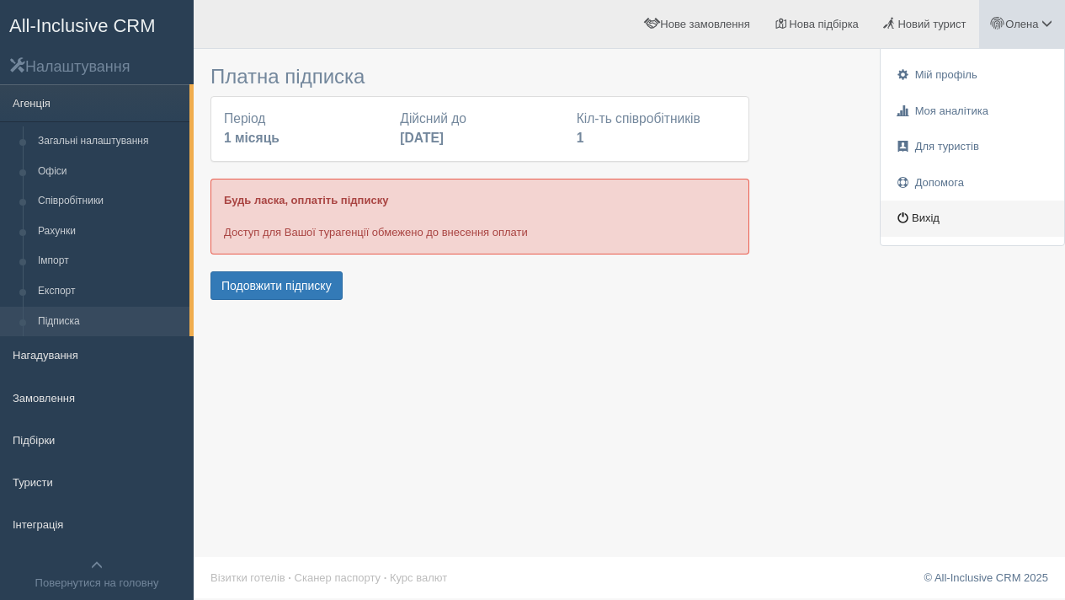 The width and height of the screenshot is (1065, 600). What do you see at coordinates (705, 24) in the screenshot?
I see `span: Нове замовлення` at bounding box center [705, 24].